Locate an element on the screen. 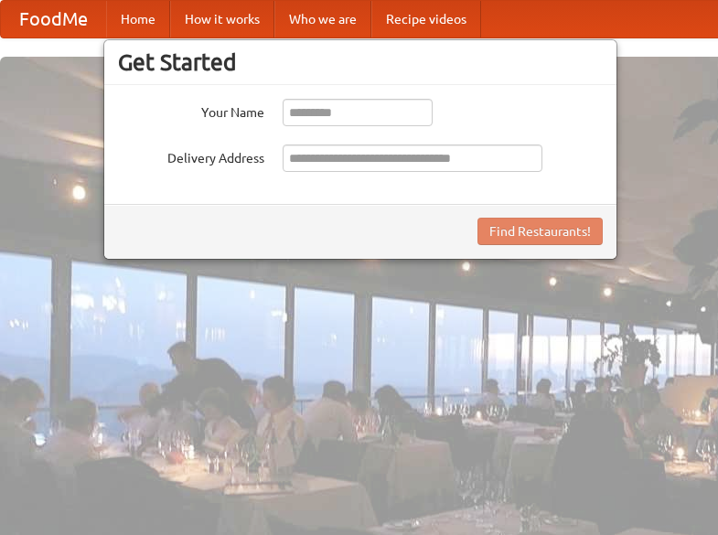 This screenshot has height=535, width=718. a: Recipe videos is located at coordinates (426, 19).